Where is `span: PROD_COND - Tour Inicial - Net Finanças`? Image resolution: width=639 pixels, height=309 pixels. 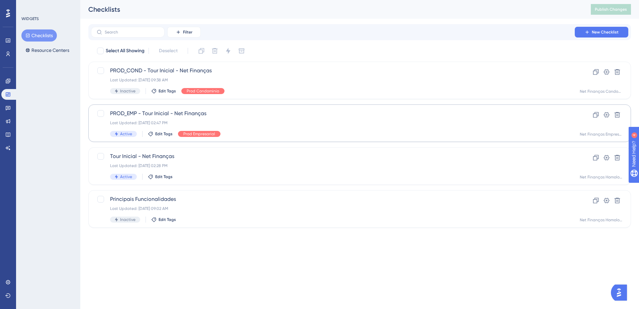
span: PROD_COND - Tour Inicial - Net Finanças is located at coordinates (333, 71).